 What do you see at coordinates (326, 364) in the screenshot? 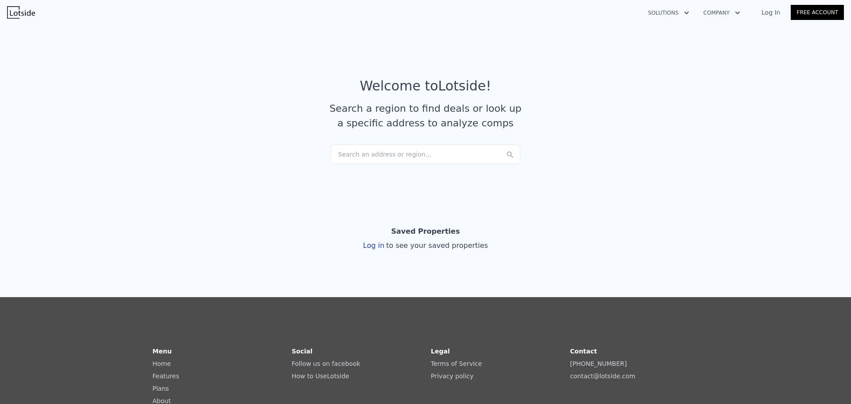
I see `a: Follow us on facebook` at bounding box center [326, 364].